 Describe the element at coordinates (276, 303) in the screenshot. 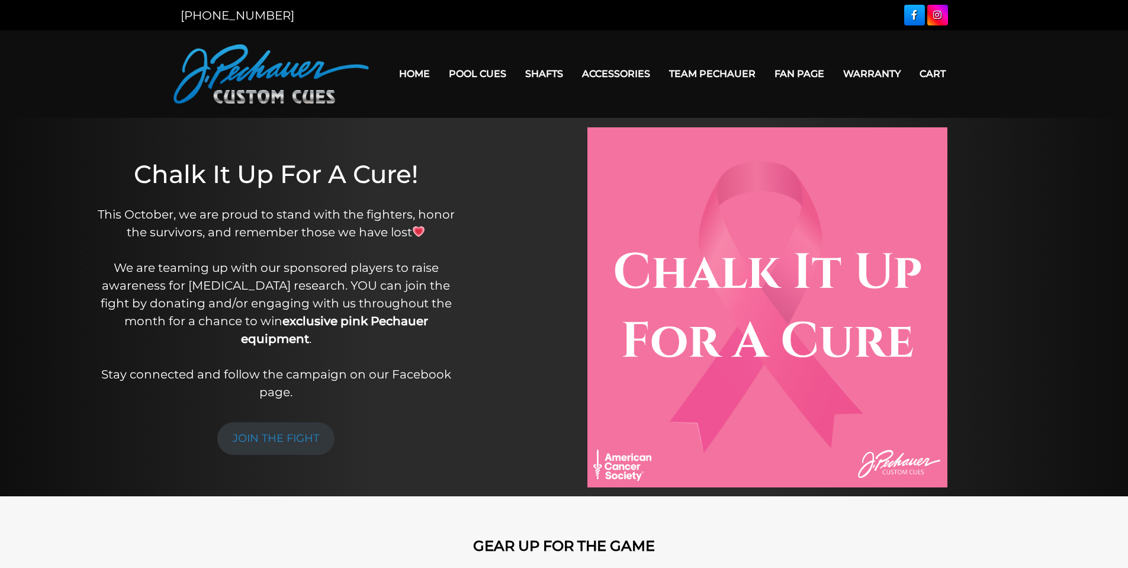

I see `p: This October, we are proud to stand with the fighters, honor the survivors, and remember those we...` at that location.